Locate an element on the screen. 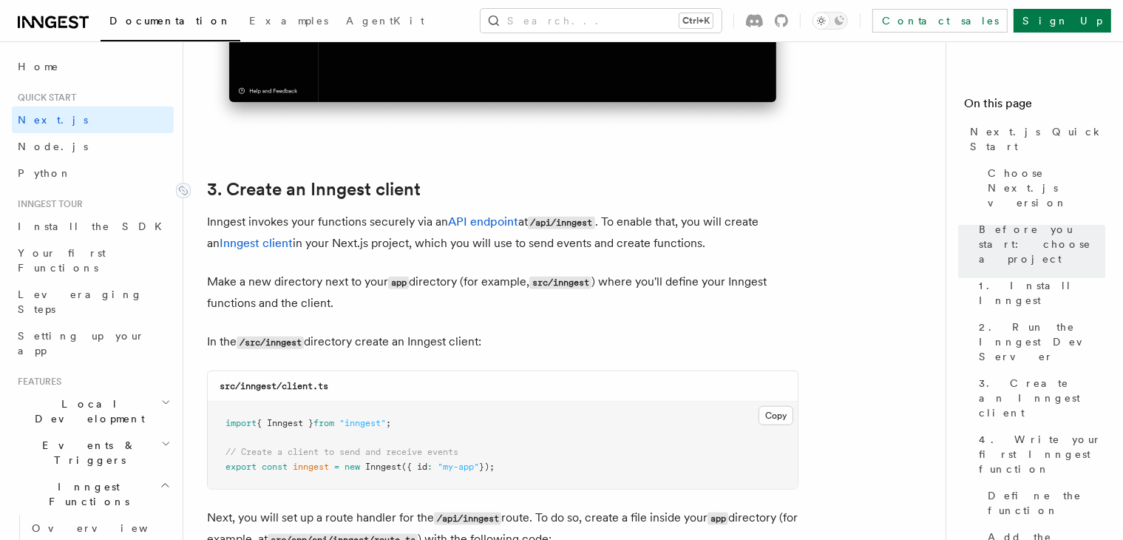  span: 2. Run the Inngest Dev Server is located at coordinates (1042, 342).